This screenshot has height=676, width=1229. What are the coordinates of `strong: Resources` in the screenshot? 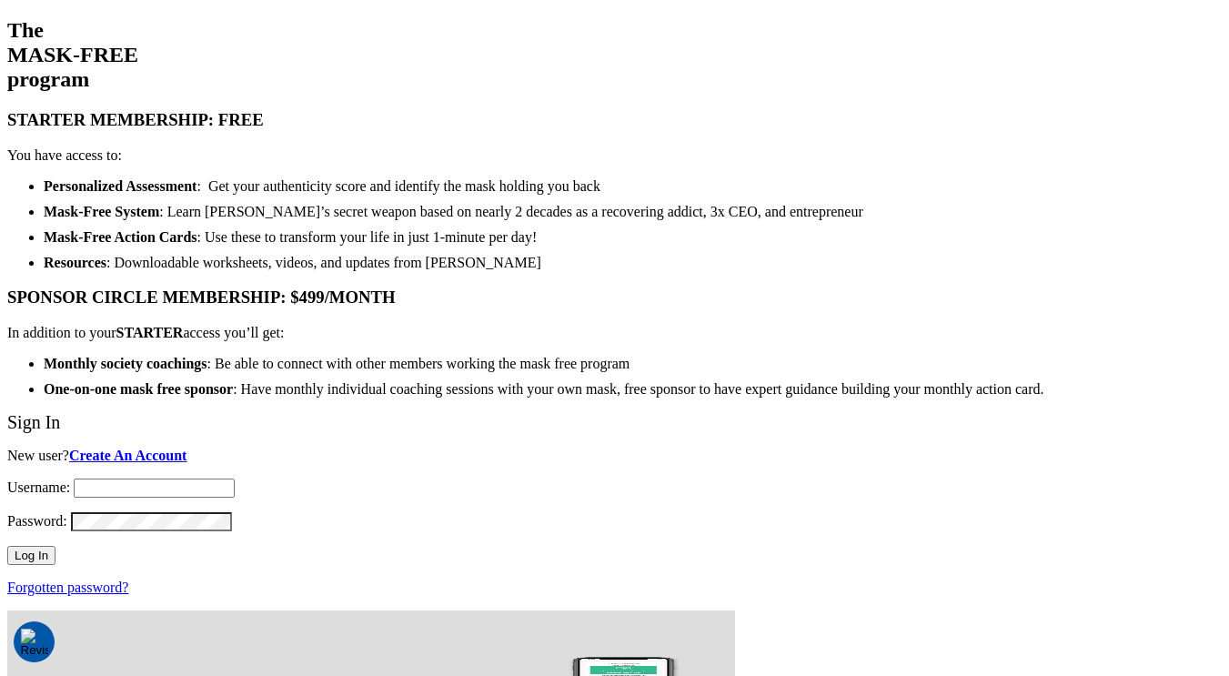 It's located at (75, 262).